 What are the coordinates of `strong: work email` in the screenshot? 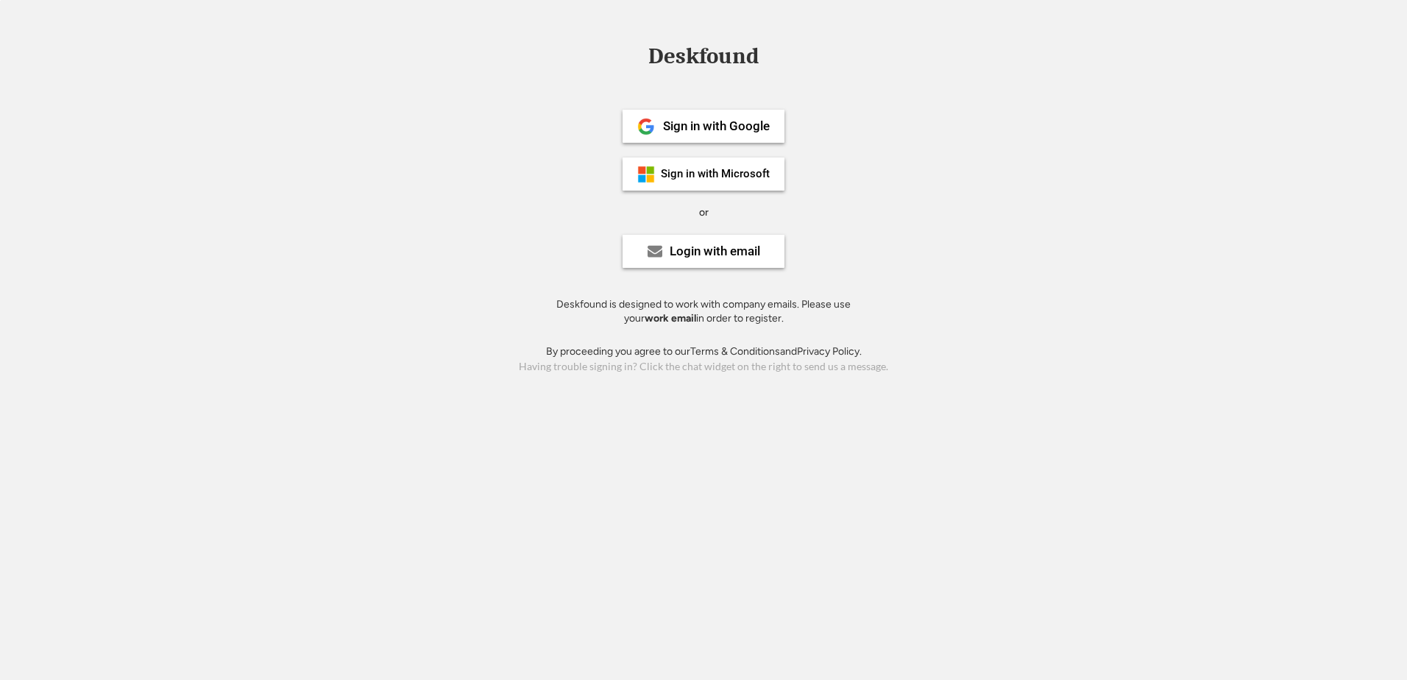 It's located at (670, 318).